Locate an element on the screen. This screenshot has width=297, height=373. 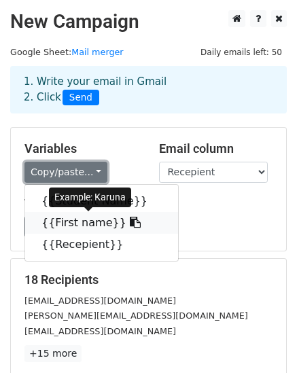
h2: New Campaign is located at coordinates (148, 22).